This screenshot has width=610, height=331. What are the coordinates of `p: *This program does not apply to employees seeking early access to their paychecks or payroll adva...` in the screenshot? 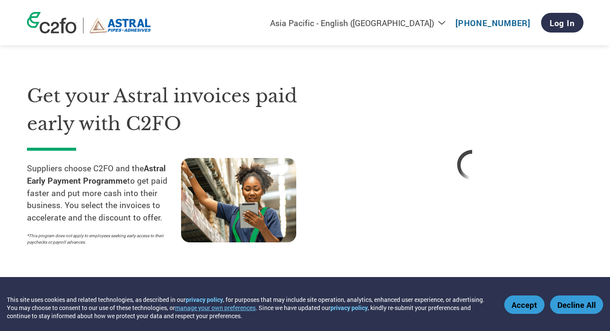 It's located at (100, 239).